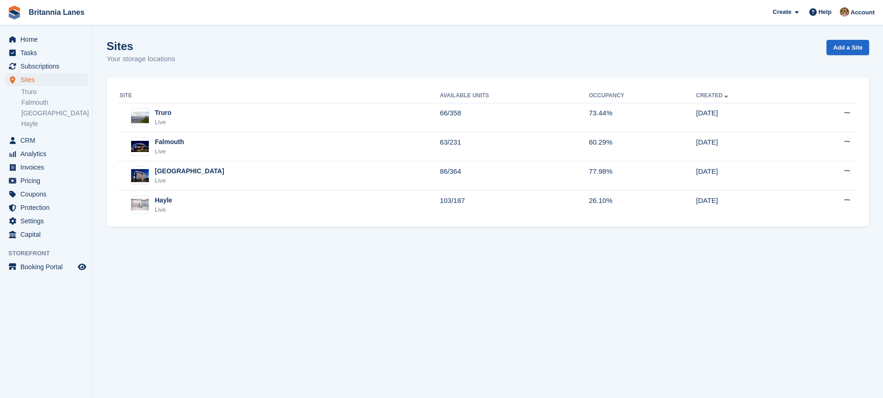 Image resolution: width=883 pixels, height=398 pixels. Describe the element at coordinates (50, 253) in the screenshot. I see `span: Storefront` at that location.